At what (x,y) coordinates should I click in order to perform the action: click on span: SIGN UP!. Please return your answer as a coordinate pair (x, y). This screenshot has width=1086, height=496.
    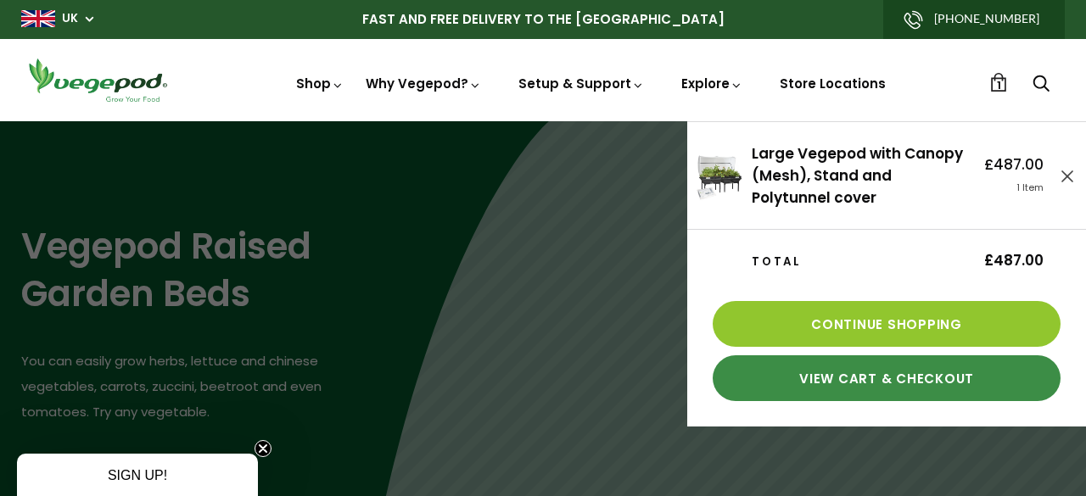
    Looking at the image, I should click on (137, 475).